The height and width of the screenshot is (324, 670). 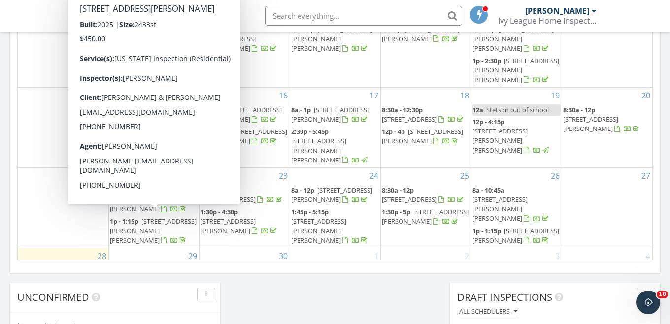 I want to click on a: Go to September 17, 2025, so click(x=374, y=96).